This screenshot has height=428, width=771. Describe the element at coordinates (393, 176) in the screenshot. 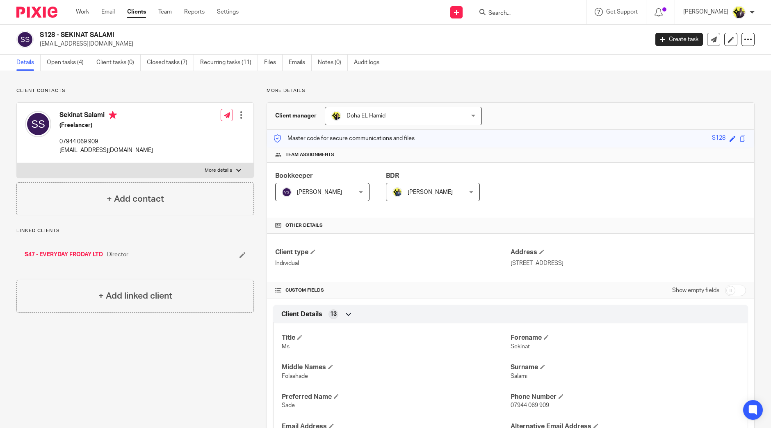

I see `span: BDR` at that location.